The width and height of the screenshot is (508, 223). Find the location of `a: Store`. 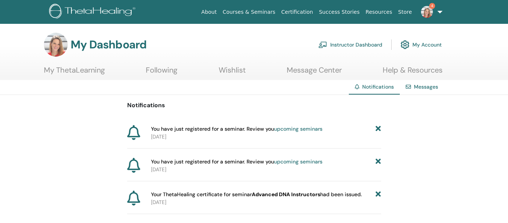

a: Store is located at coordinates (405, 12).